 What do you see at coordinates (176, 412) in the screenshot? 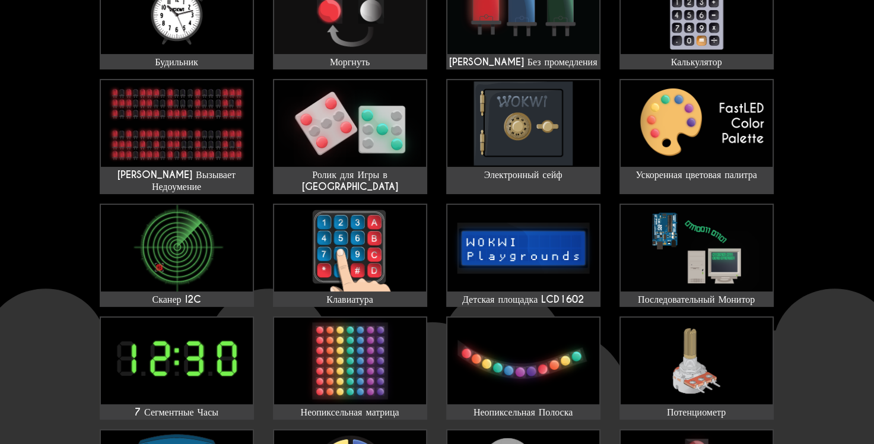
I see `ya-tr-span: 7 Сегментные Часы` at bounding box center [176, 412].